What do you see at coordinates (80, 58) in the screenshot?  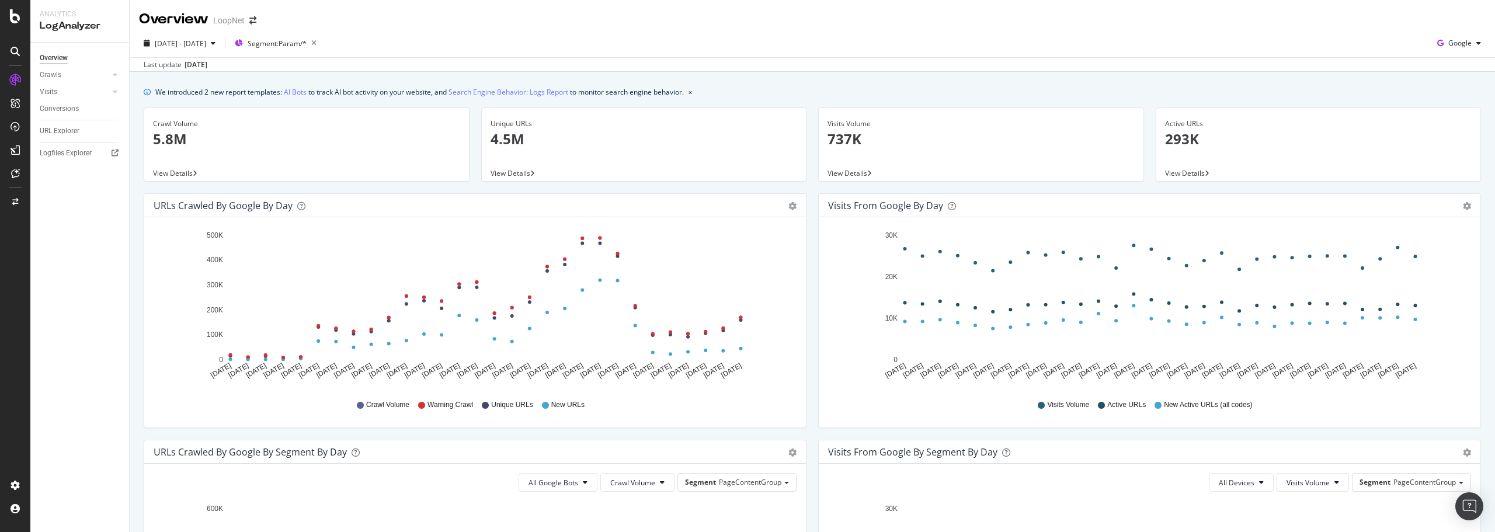 I see `a: Overview` at bounding box center [80, 58].